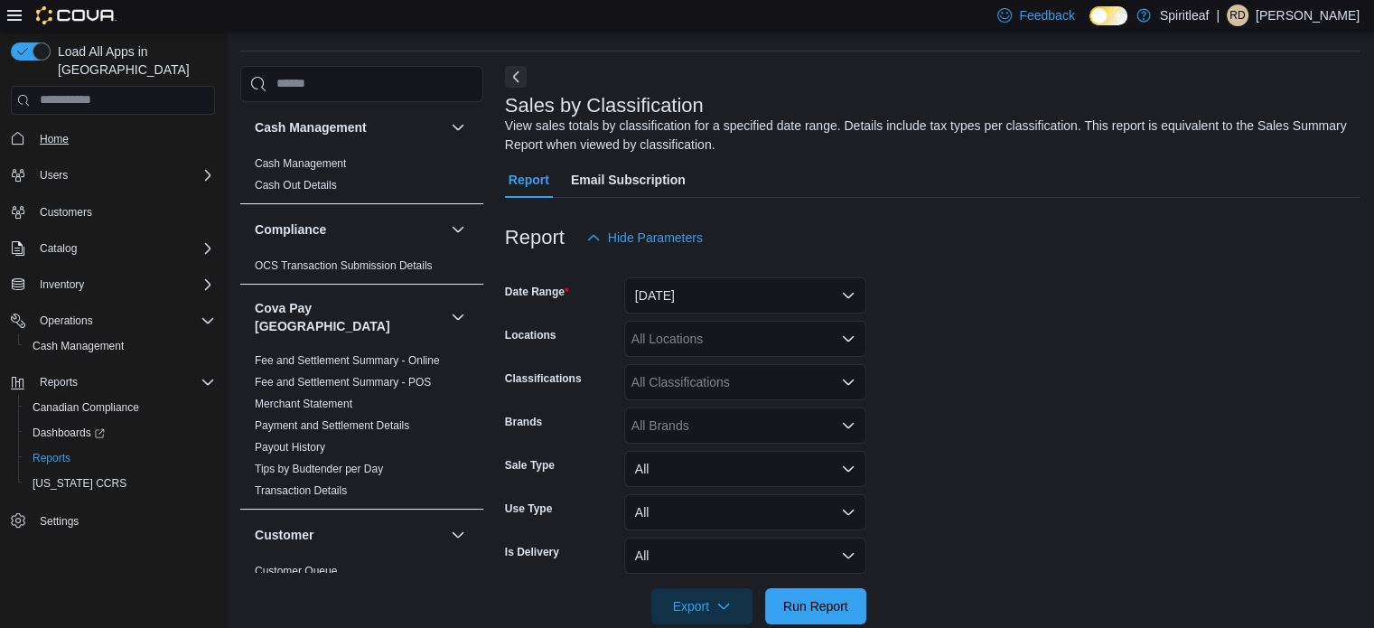 This screenshot has width=1374, height=628. Describe the element at coordinates (1184, 15) in the screenshot. I see `p: Spiritleaf` at that location.